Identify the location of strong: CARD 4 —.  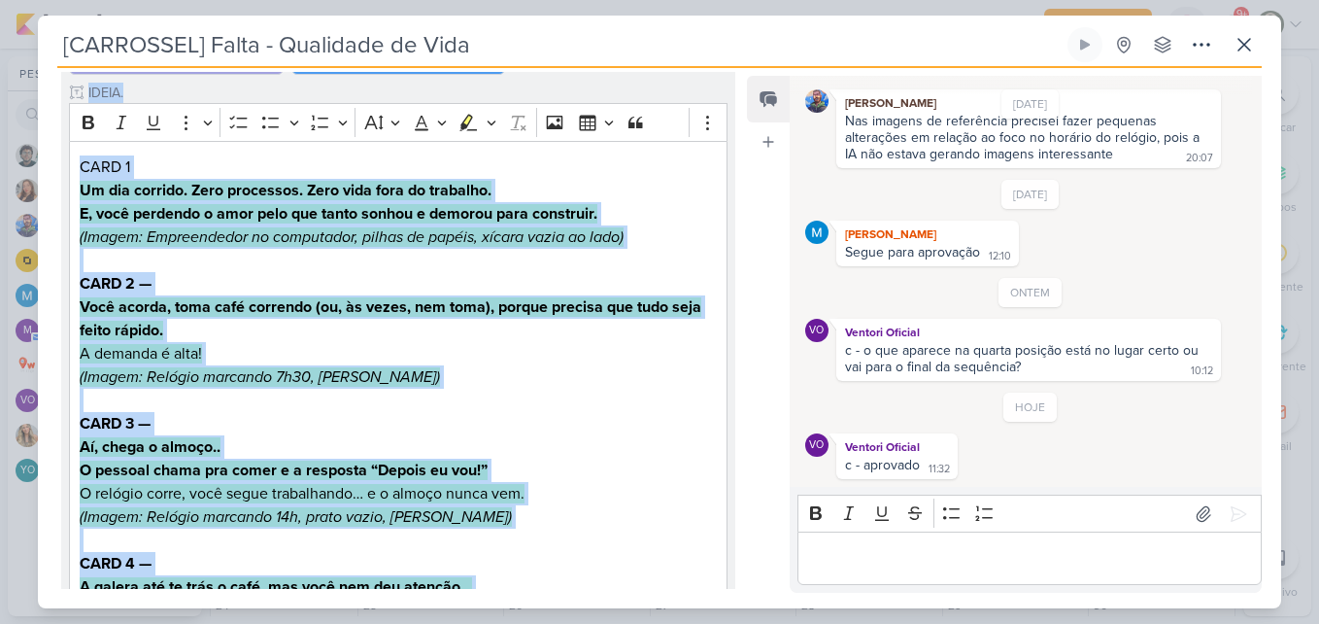
(116, 563).